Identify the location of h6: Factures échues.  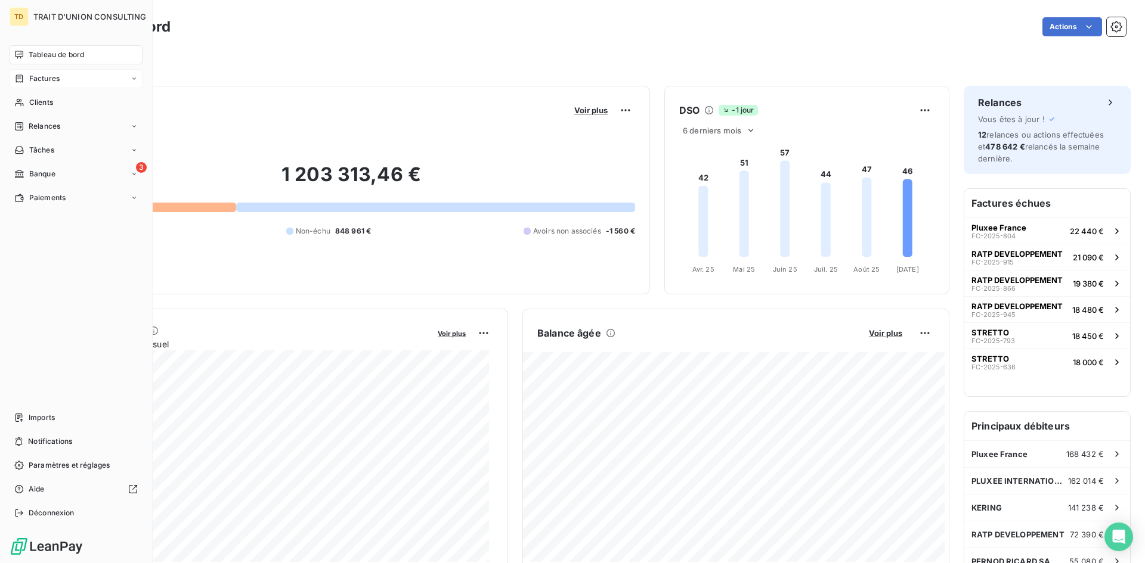
(1047, 203).